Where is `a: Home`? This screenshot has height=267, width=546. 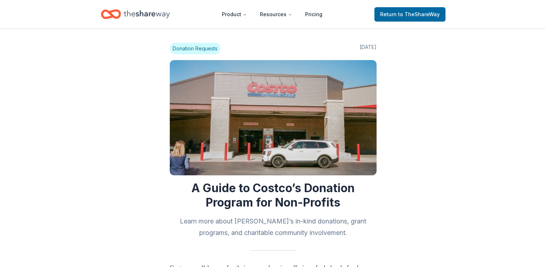
a: Home is located at coordinates (135, 14).